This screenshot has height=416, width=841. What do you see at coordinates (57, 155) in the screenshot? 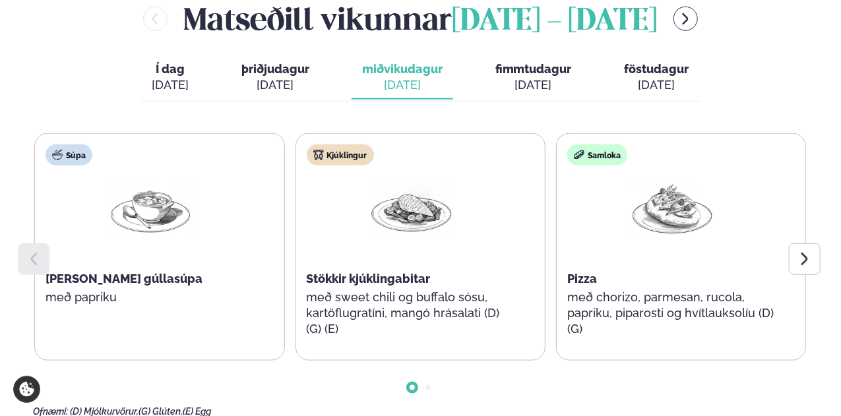
I see `img: soup.svg` at bounding box center [57, 155].